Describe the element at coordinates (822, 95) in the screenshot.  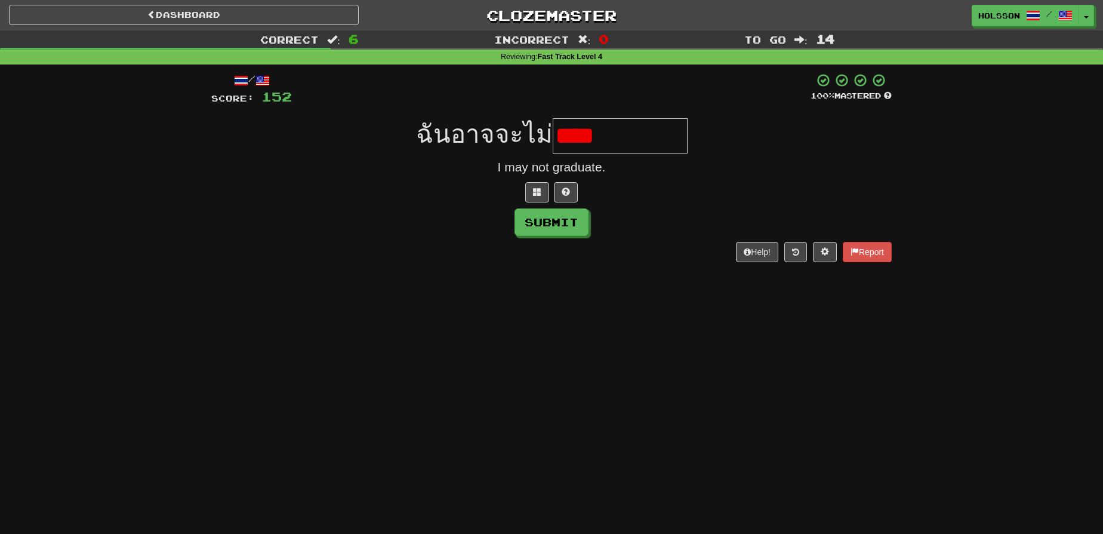
I see `span: 100 %` at that location.